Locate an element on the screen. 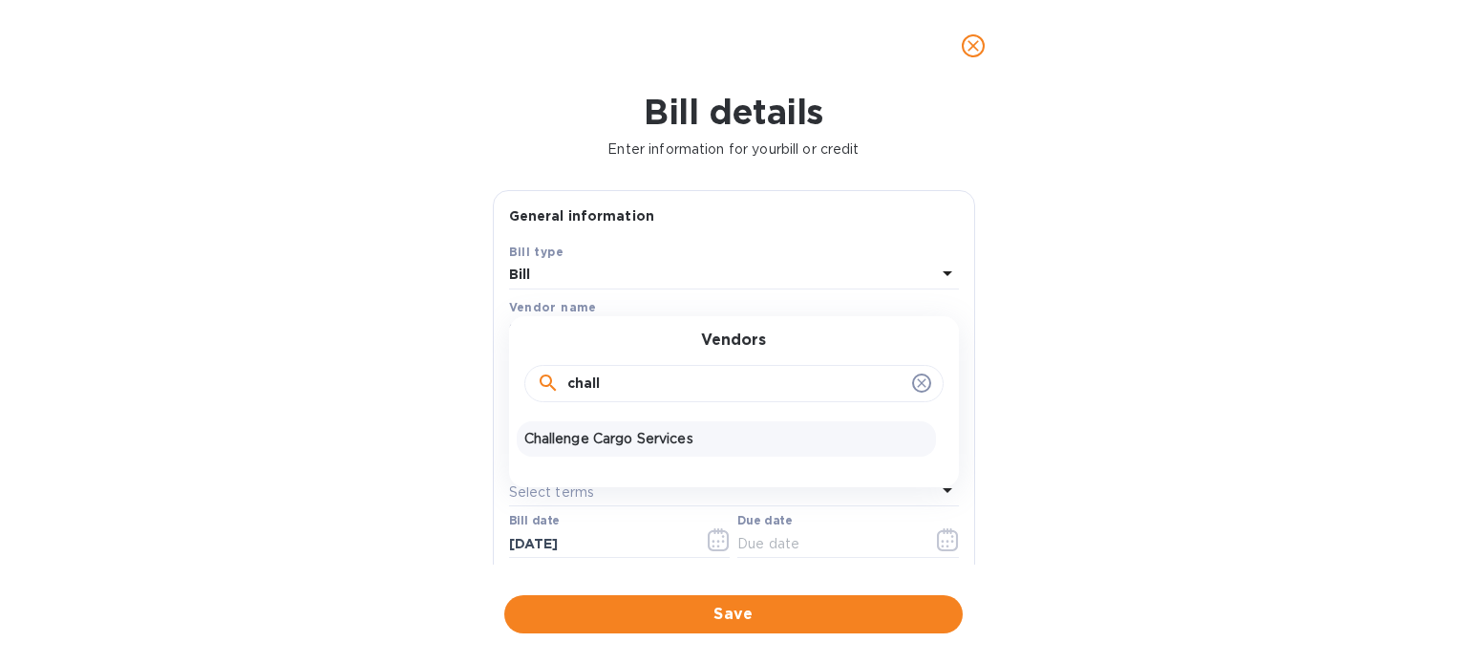  button: Save is located at coordinates (734, 614).